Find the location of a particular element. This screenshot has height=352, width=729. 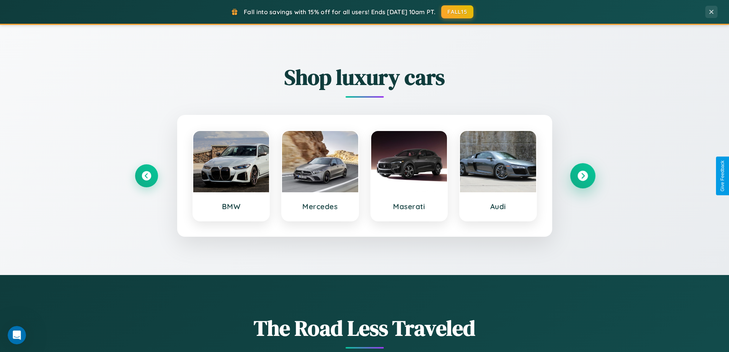

h2: Shop luxury cars is located at coordinates (365, 77).